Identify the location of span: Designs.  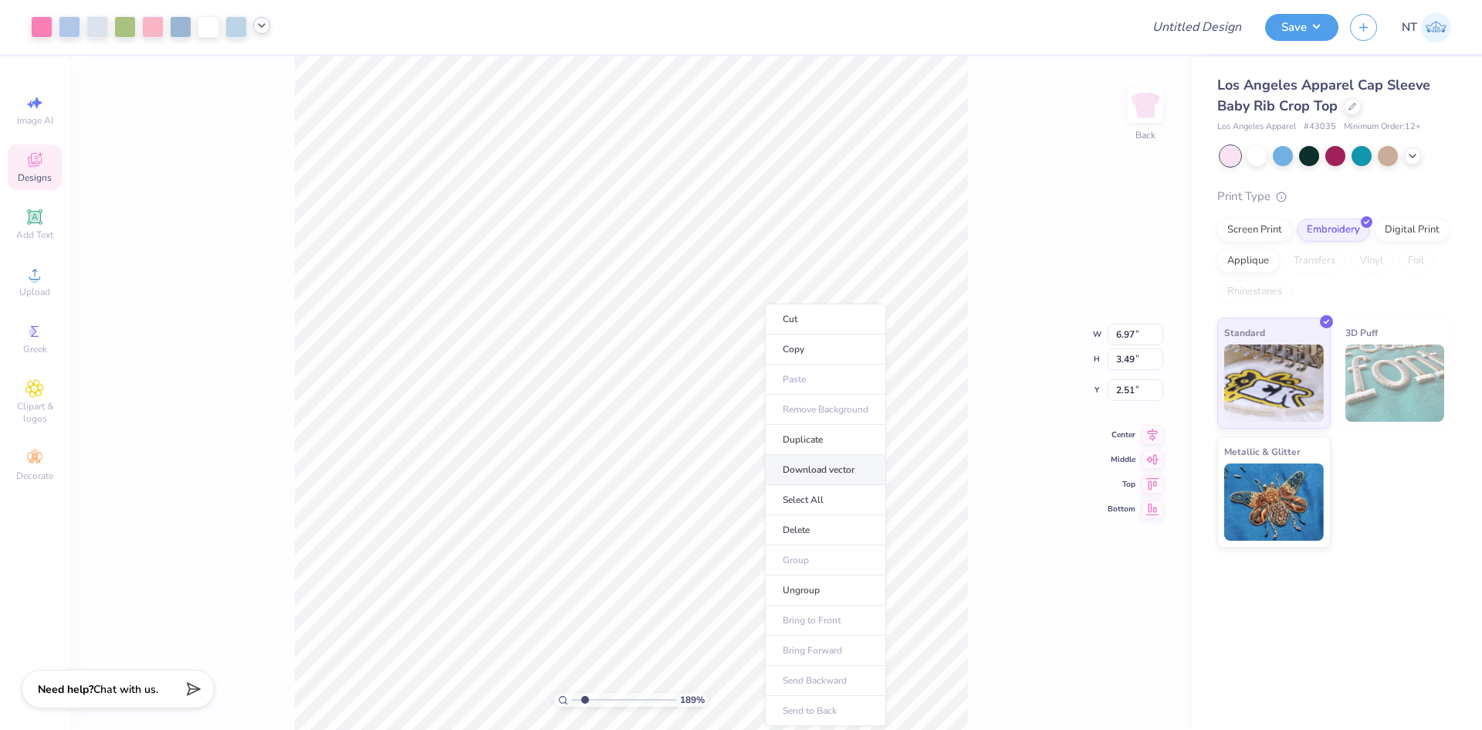
(35, 178).